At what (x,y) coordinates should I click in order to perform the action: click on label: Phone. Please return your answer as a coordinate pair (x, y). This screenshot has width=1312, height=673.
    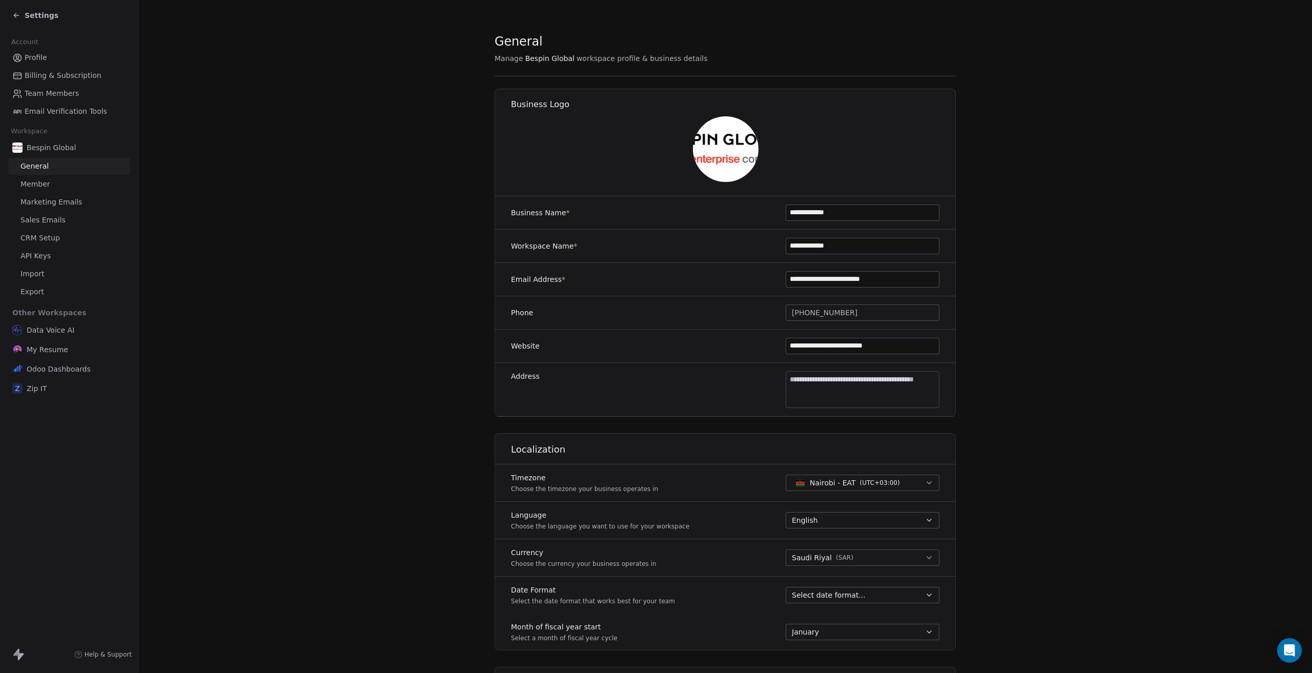
    Looking at the image, I should click on (522, 313).